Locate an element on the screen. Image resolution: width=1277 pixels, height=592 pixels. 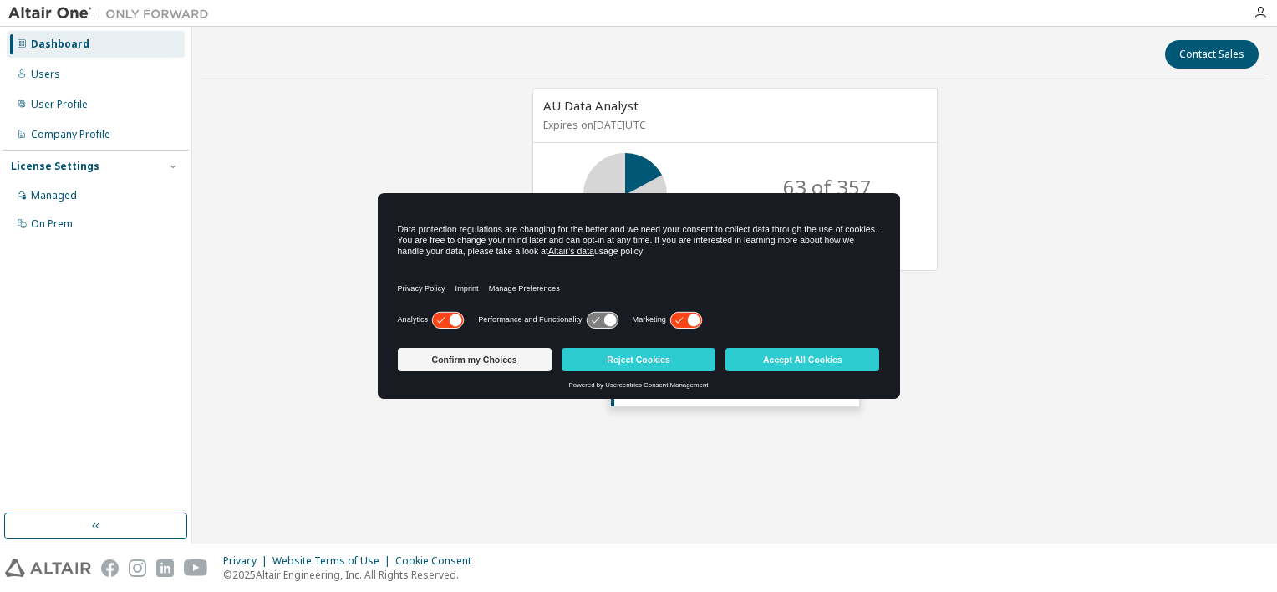
div: Website Terms of Use is located at coordinates (333, 561).